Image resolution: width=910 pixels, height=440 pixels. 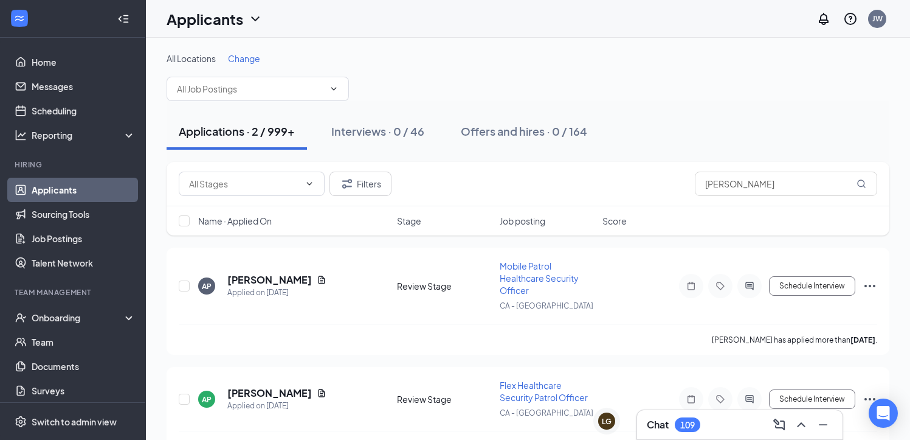 I want to click on button: Filter Filters, so click(x=361, y=184).